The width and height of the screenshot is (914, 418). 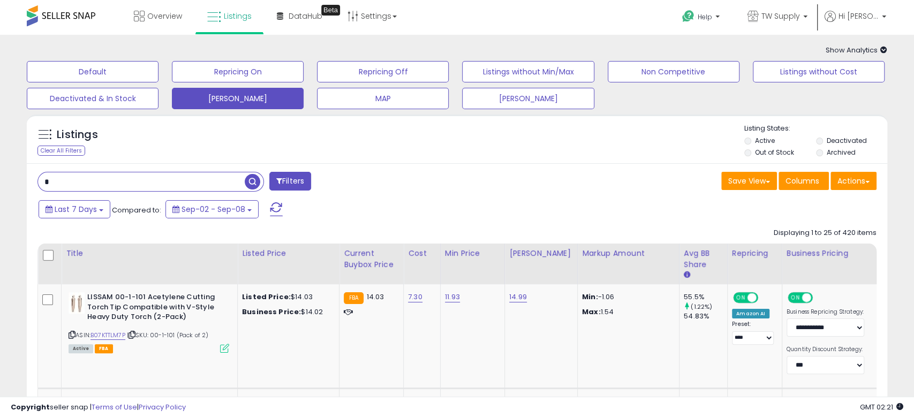 I want to click on button: Repricing Off, so click(x=383, y=72).